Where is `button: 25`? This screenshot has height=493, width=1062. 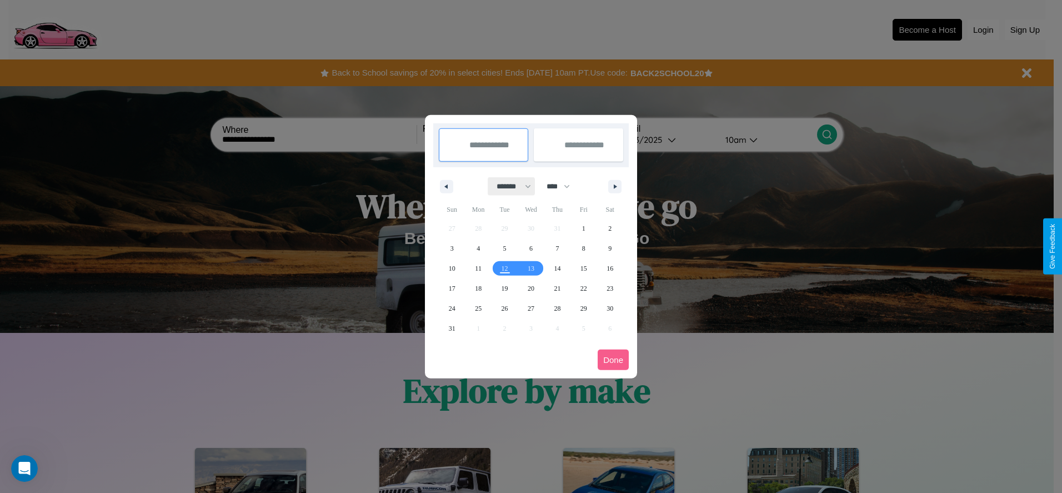
button: 25 is located at coordinates (478, 308).